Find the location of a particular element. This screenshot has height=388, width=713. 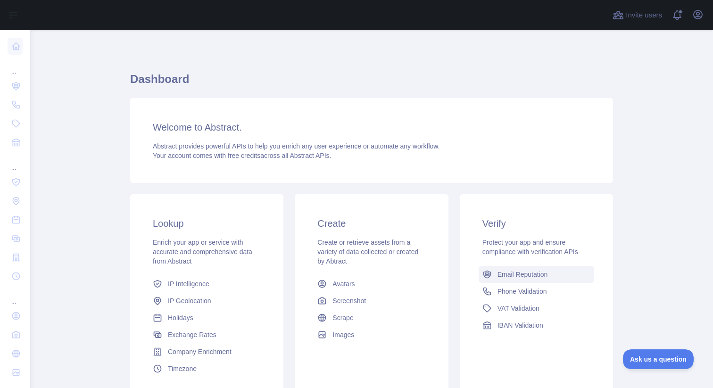

span: Exchange Rates is located at coordinates (192, 335).